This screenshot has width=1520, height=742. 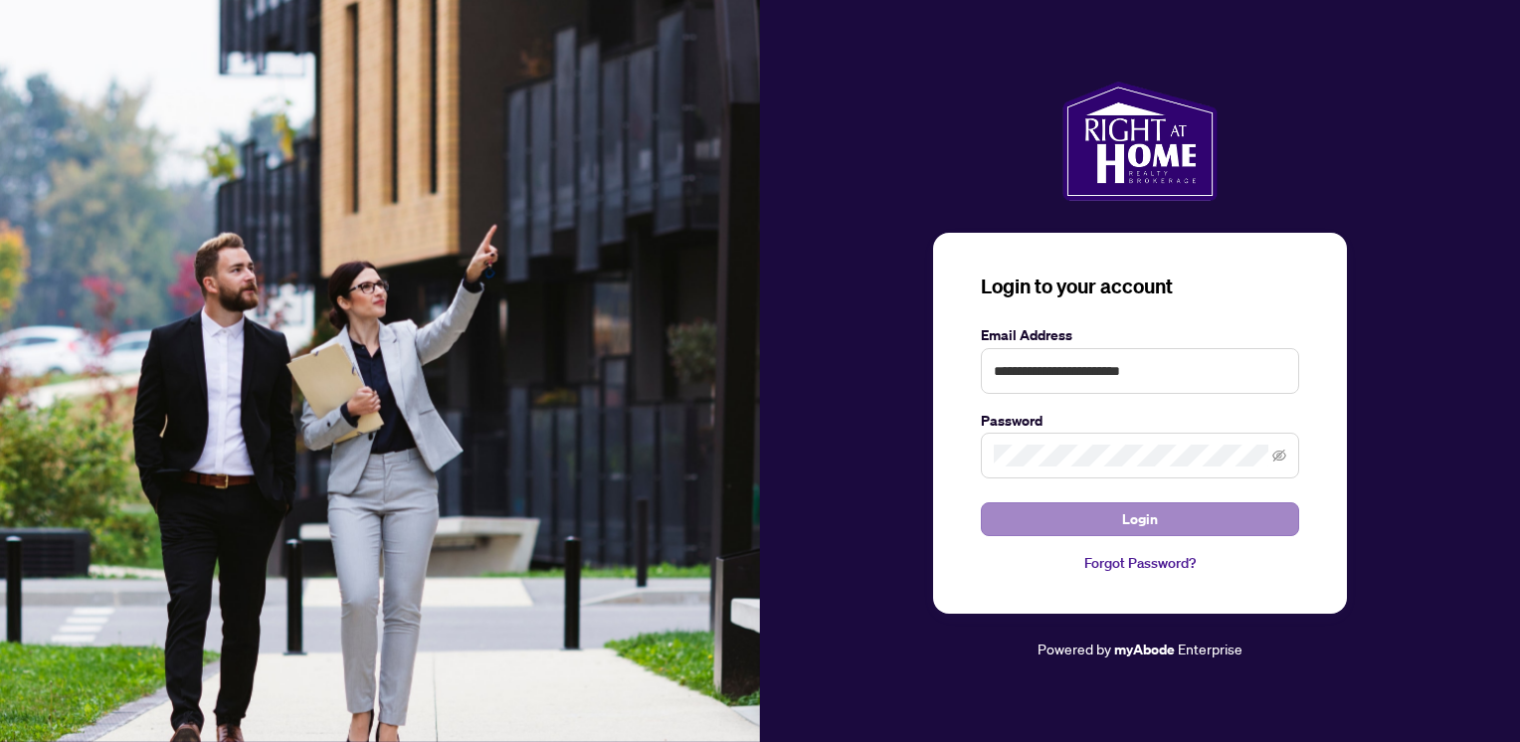 What do you see at coordinates (1075, 649) in the screenshot?
I see `span: Powered by` at bounding box center [1075, 649].